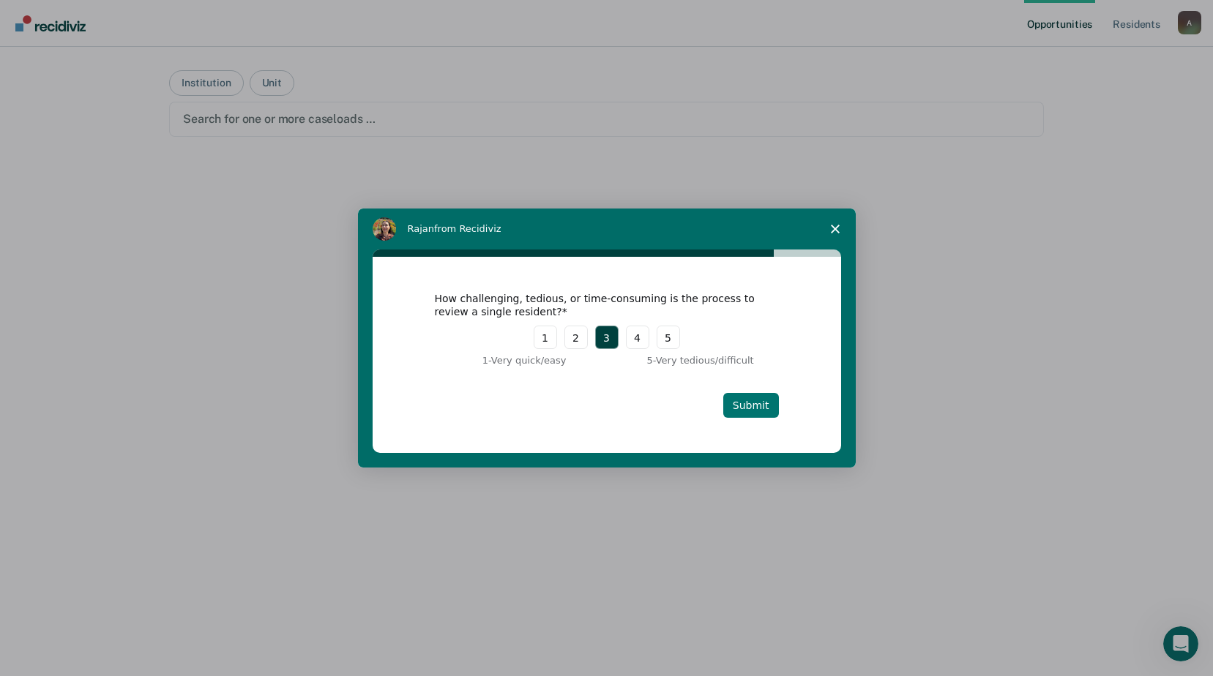 The height and width of the screenshot is (676, 1213). What do you see at coordinates (384, 229) in the screenshot?
I see `img: Profile image for Rajan` at bounding box center [384, 229].